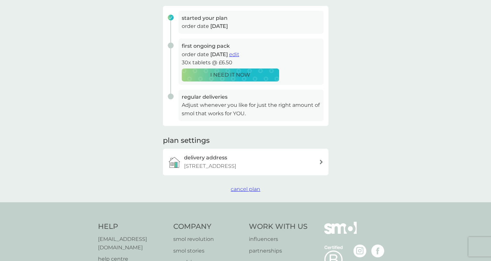 This screenshot has width=491, height=261. I want to click on p: Adjust whenever you like for just the right amount of smol that works for YOU., so click(251, 109).